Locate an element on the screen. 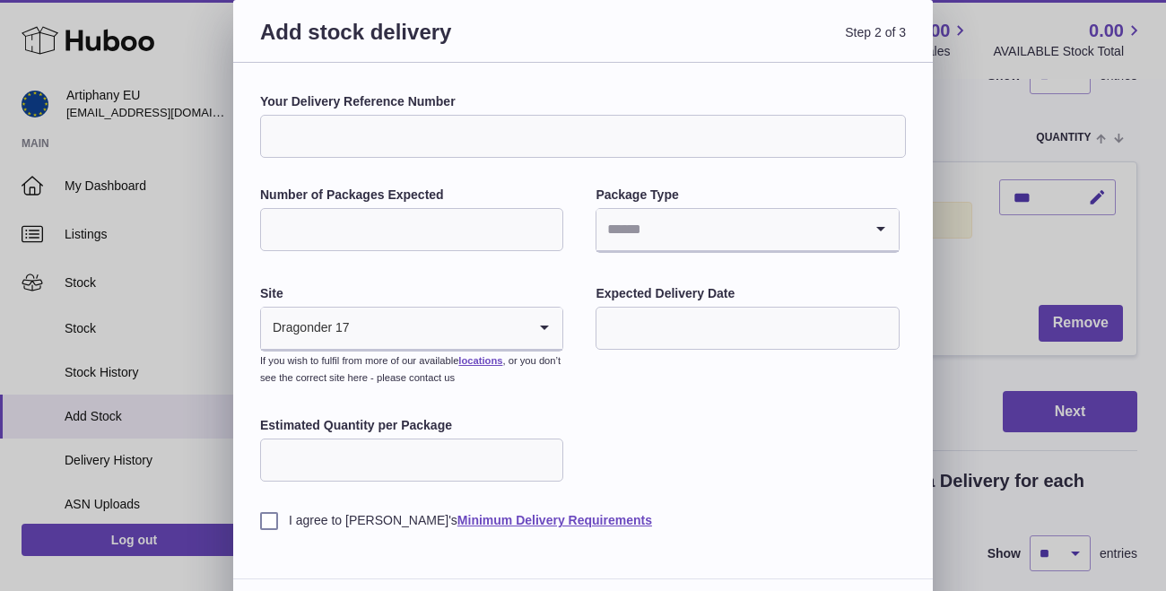  label: Expected Delivery Date is located at coordinates (747, 293).